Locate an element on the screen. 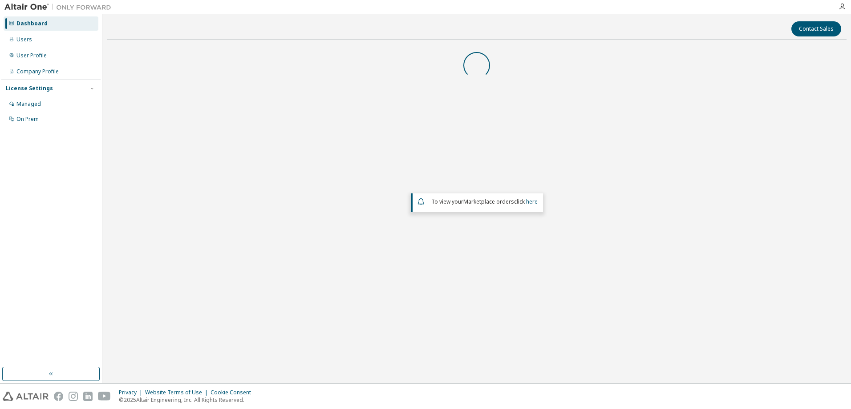  img: instagram.svg is located at coordinates (73, 397).